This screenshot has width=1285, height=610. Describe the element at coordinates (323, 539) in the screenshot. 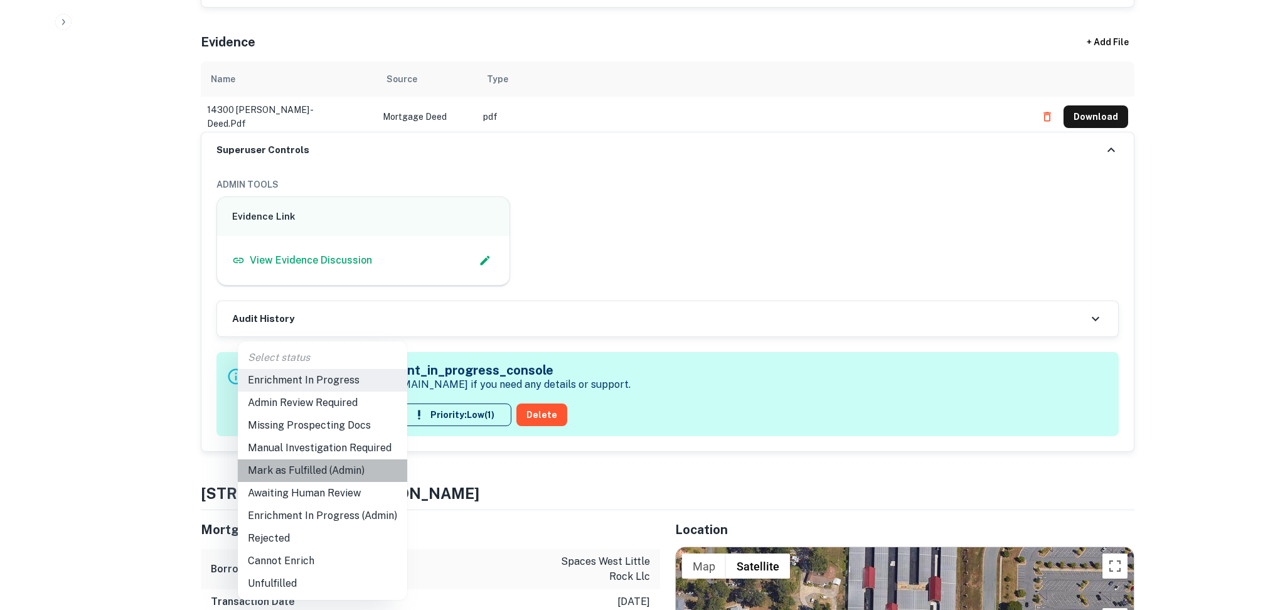

I see `li: Rejected` at that location.